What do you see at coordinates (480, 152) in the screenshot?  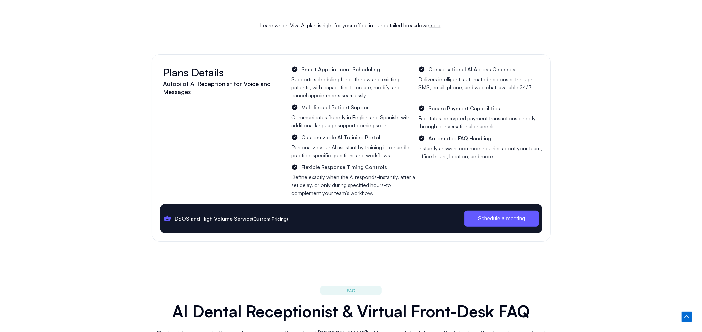 I see `p: Instantly answers common inquiries about your team, office hours, location, and more.` at bounding box center [480, 152].